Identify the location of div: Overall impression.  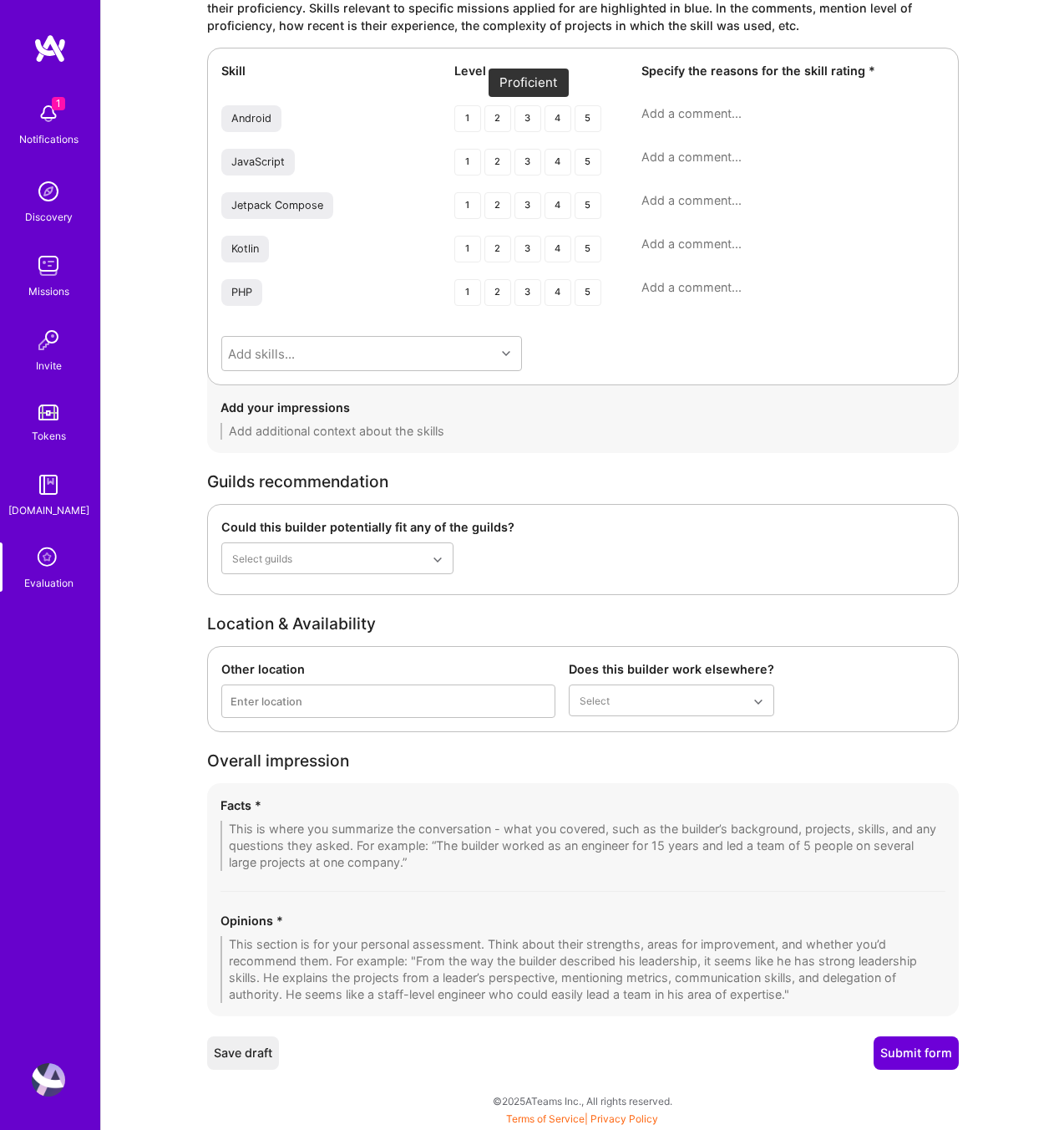
(583, 760).